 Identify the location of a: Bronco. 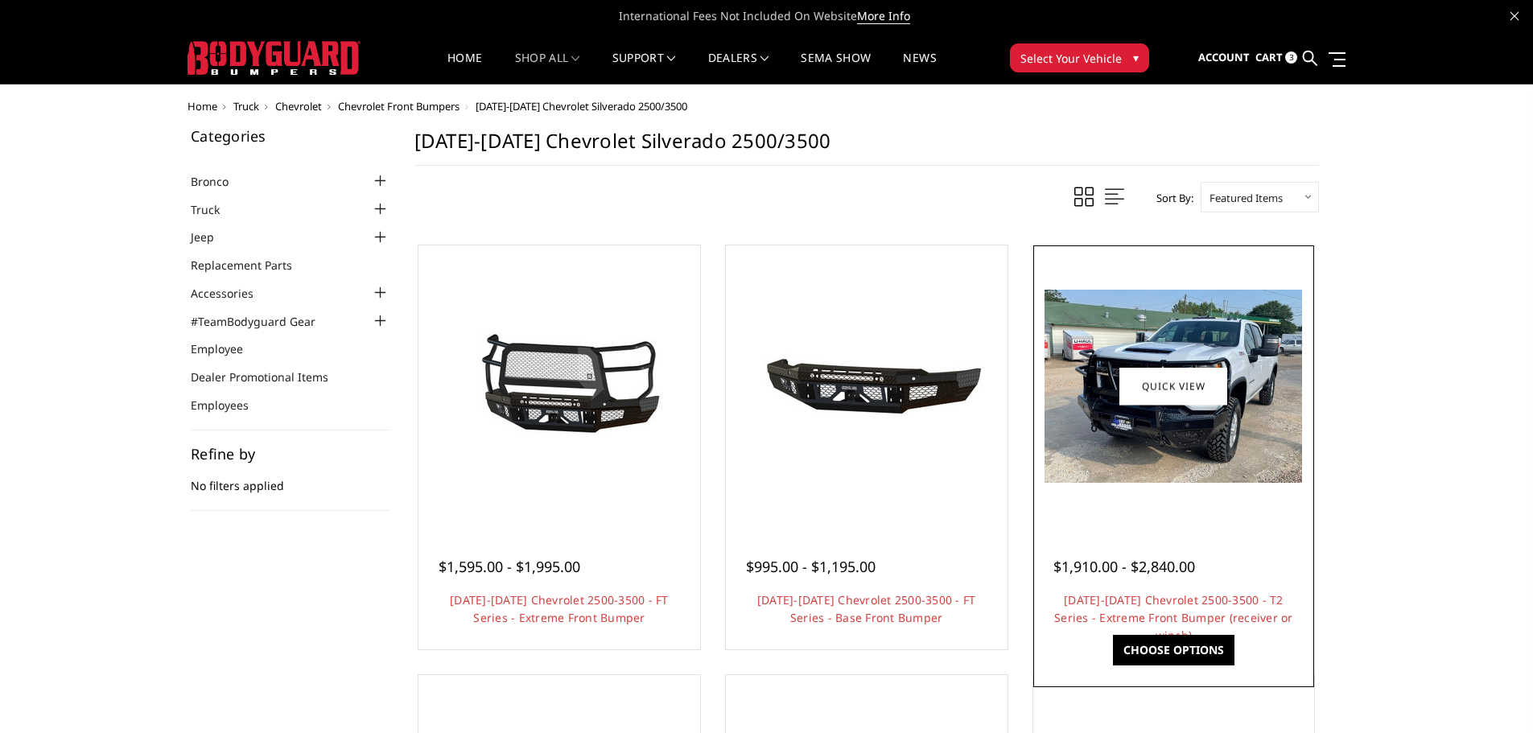
(220, 181).